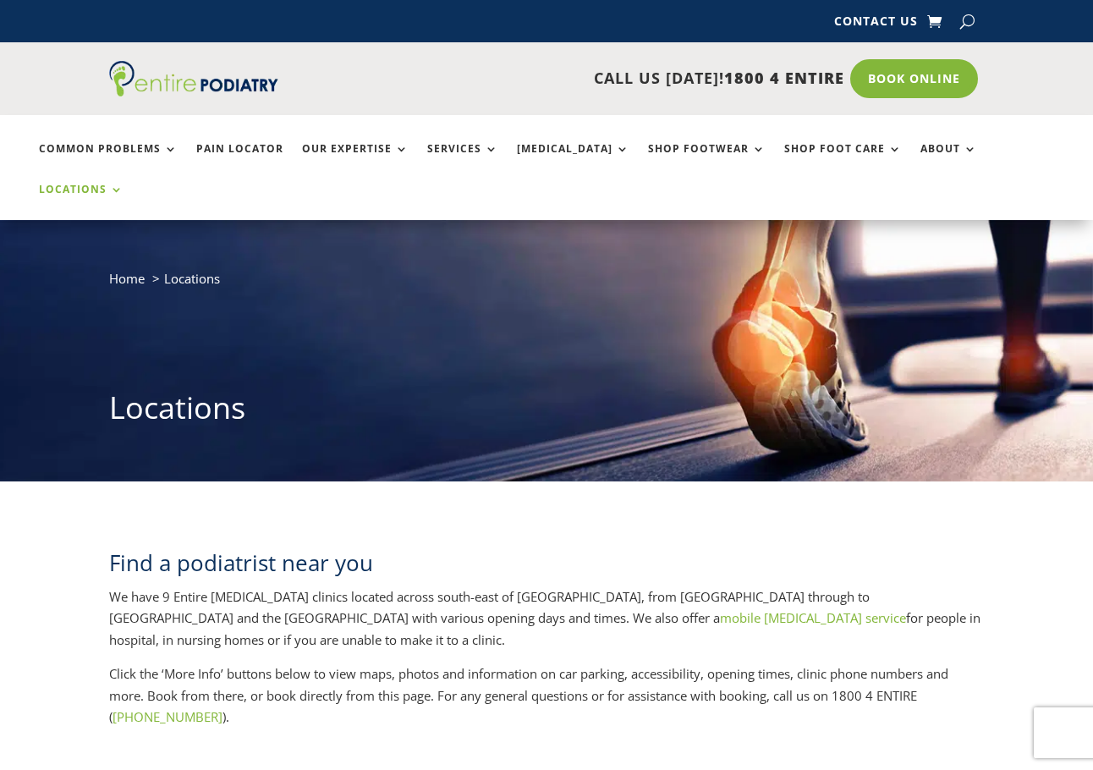 This screenshot has width=1093, height=770. Describe the element at coordinates (547, 412) in the screenshot. I see `h1: Locations` at that location.